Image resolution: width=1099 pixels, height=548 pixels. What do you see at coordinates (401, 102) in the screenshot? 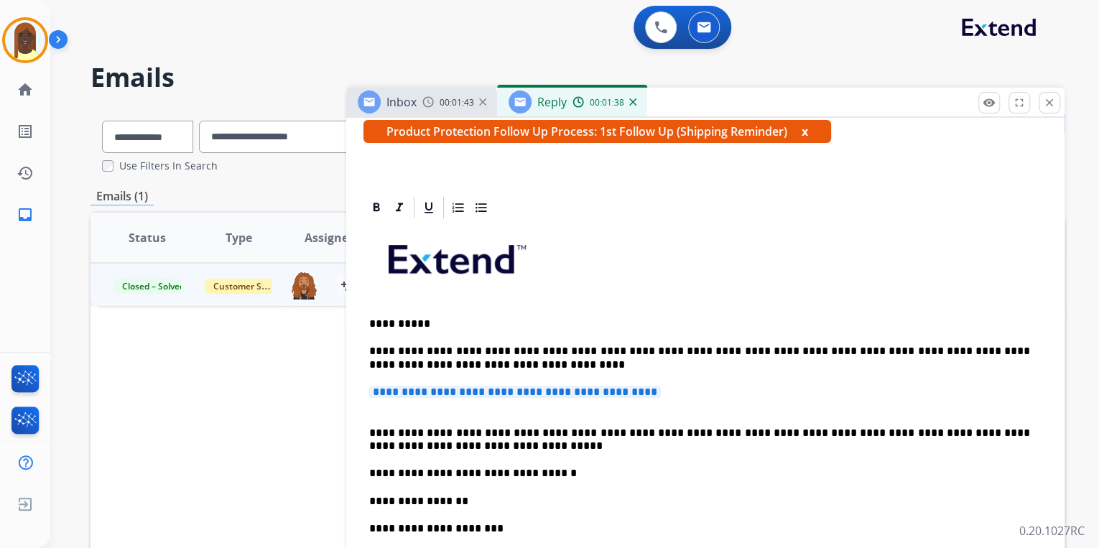
I see `span: Inbox` at bounding box center [401, 102].